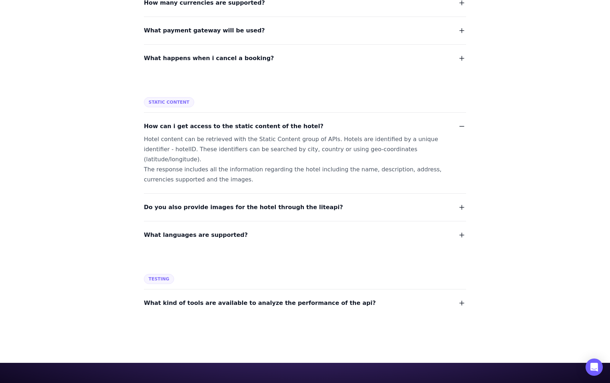  I want to click on button: What languages are supported?, so click(305, 235).